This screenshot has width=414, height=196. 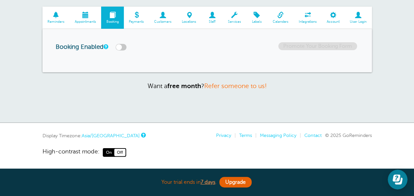 What do you see at coordinates (212, 17) in the screenshot?
I see `a: Staff` at bounding box center [212, 17].